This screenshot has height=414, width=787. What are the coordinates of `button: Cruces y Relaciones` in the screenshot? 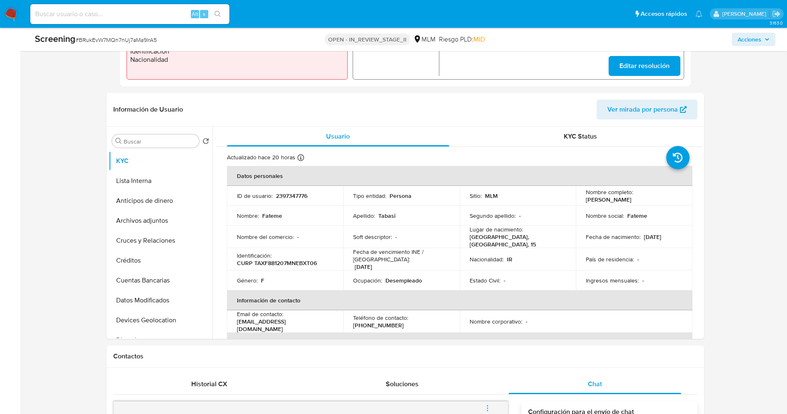 It's located at (161, 241).